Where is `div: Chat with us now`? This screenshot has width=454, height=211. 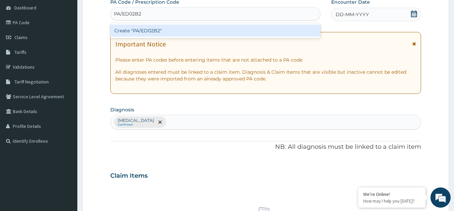 div: Chat with us now is located at coordinates (74, 42).